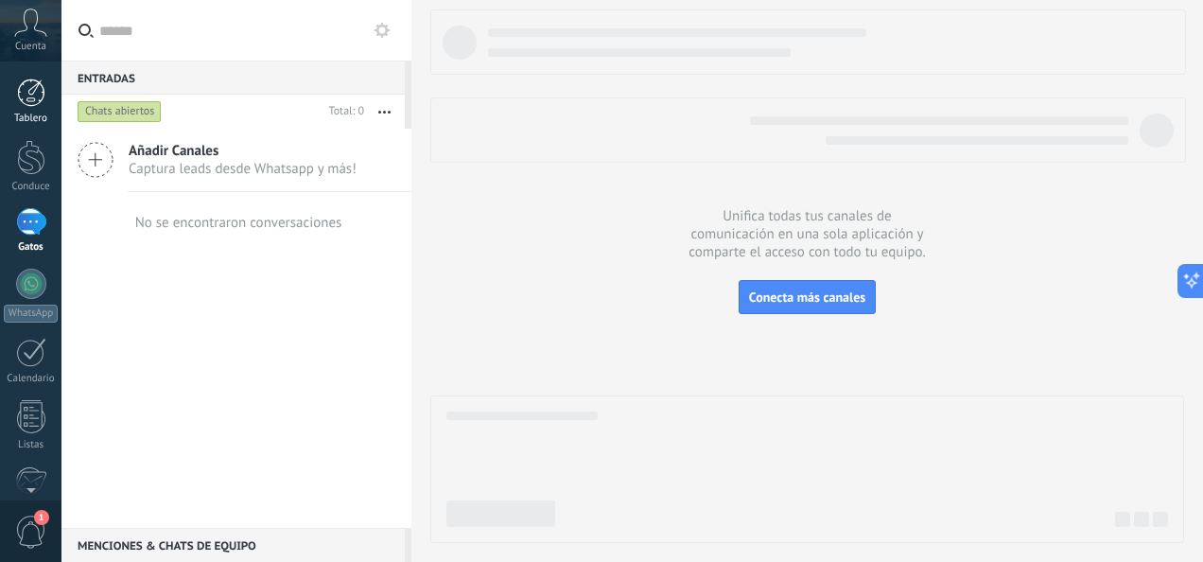  What do you see at coordinates (342, 112) in the screenshot?
I see `div: Total: 0` at bounding box center [342, 112].